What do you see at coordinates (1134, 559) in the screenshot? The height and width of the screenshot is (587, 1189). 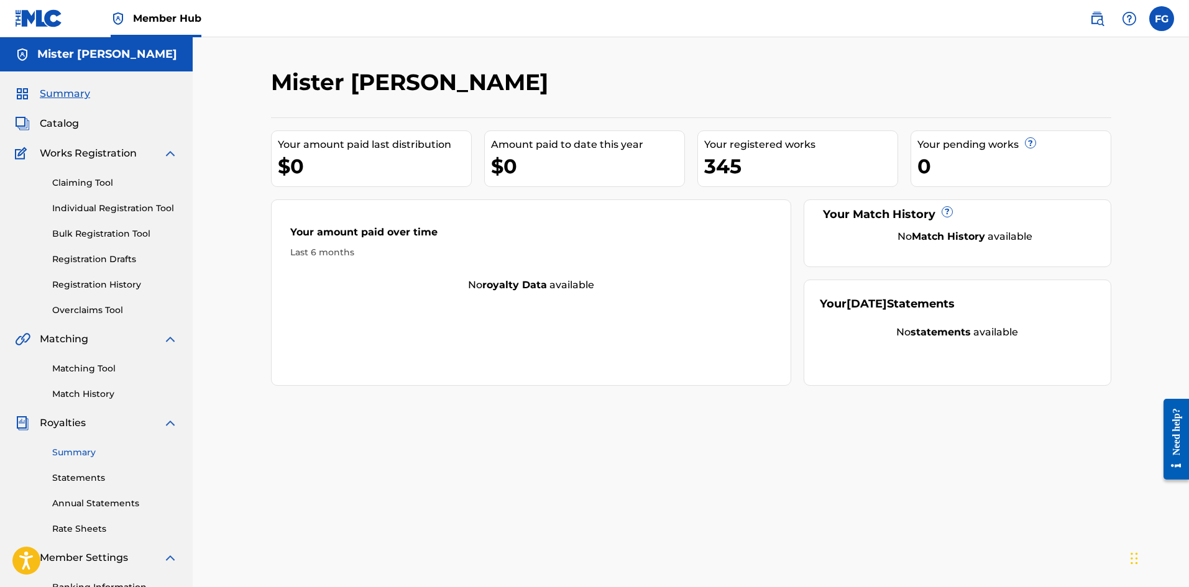 I see `div: Arrastrar` at bounding box center [1134, 559].